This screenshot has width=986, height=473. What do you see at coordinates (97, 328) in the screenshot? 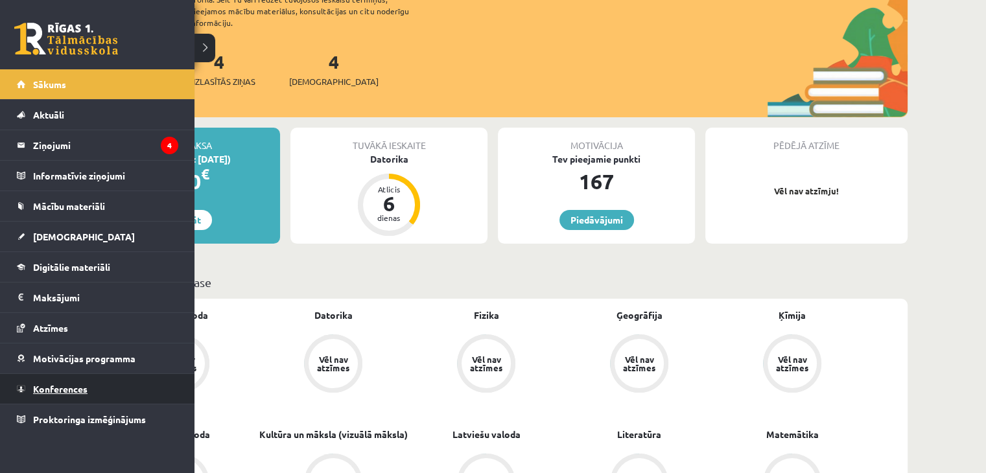
I see `a: Atzīmes` at bounding box center [97, 328].